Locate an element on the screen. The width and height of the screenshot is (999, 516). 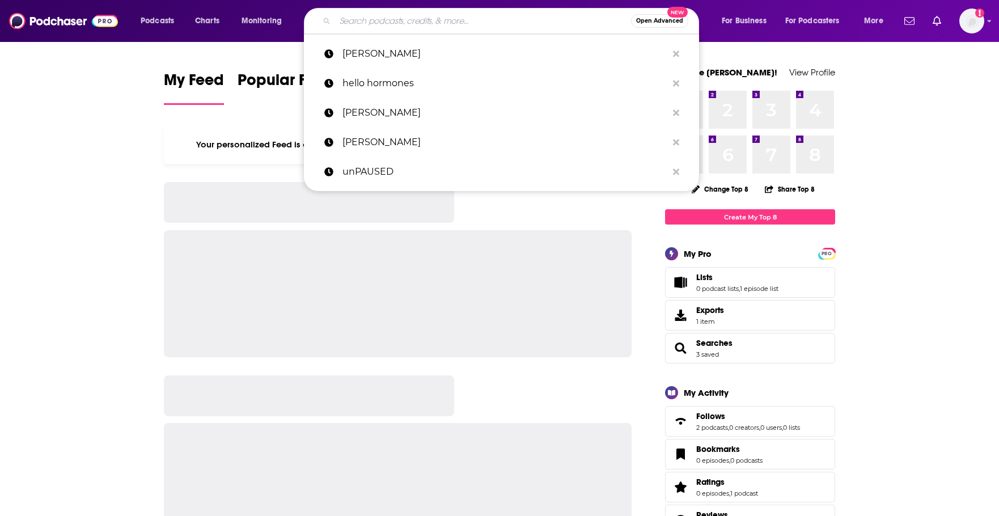
span: Charts is located at coordinates (207, 21).